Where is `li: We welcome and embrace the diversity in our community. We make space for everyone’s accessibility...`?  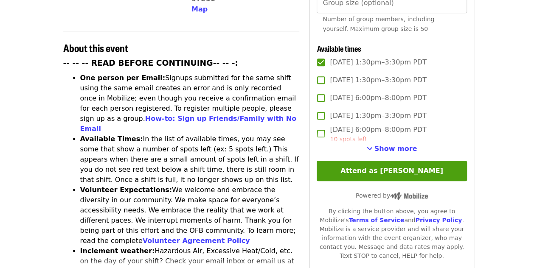 li: We welcome and embrace the diversity in our community. We make space for everyone’s accessibility... is located at coordinates (190, 216).